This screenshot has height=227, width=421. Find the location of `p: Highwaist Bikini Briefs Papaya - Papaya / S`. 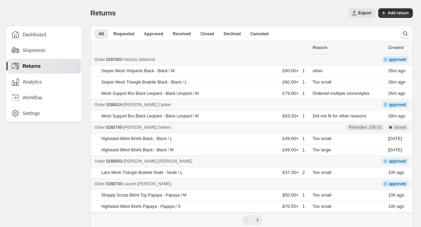

p: Highwaist Bikini Briefs Papaya - Papaya / S is located at coordinates (141, 206).